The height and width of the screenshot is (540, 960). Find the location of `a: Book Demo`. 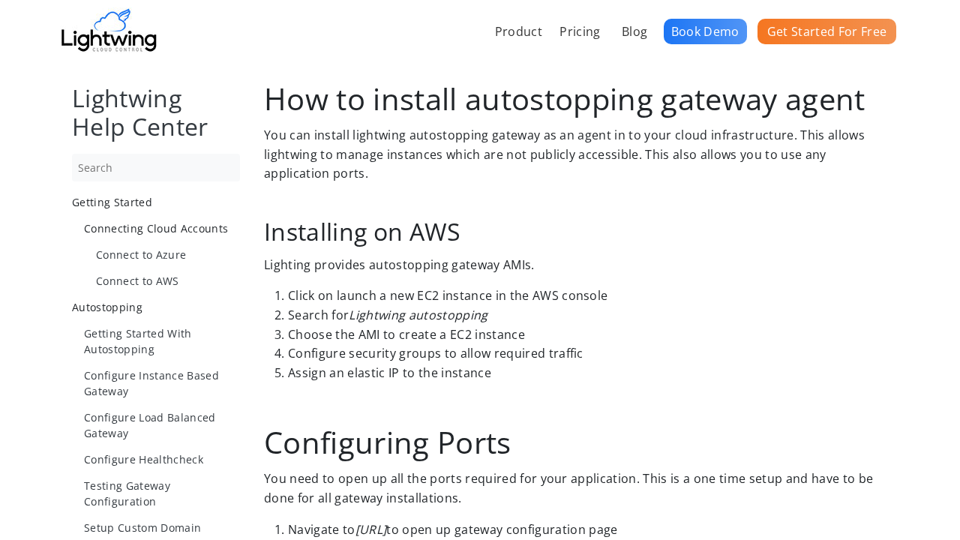

a: Book Demo is located at coordinates (705, 32).